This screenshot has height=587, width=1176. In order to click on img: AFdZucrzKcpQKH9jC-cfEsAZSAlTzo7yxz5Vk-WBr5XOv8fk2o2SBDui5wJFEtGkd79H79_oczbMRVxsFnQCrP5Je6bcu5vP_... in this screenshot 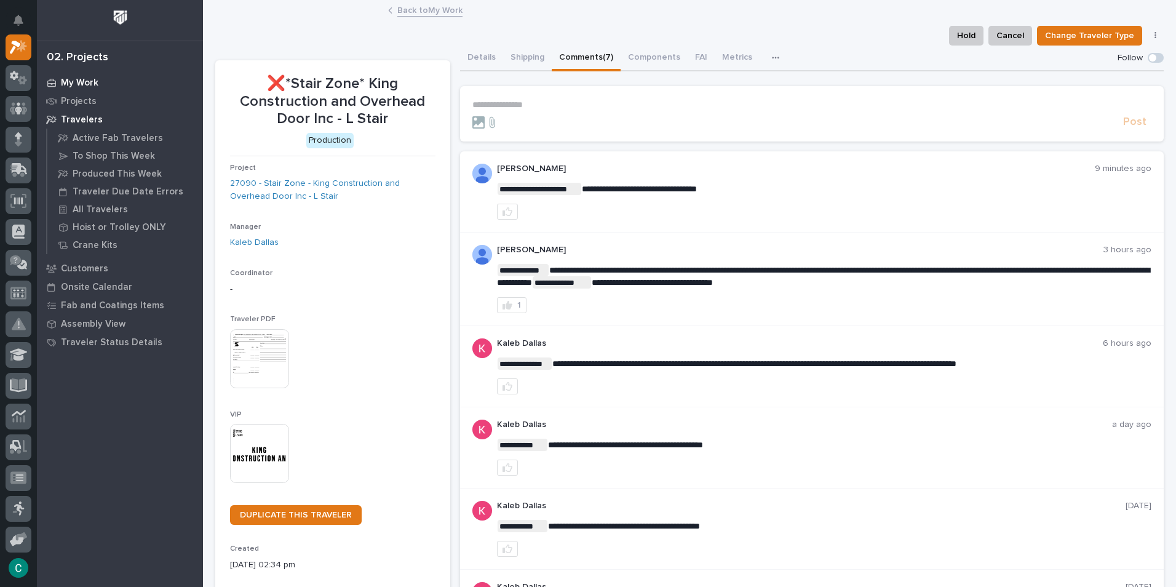, I will do `click(482, 173)`.